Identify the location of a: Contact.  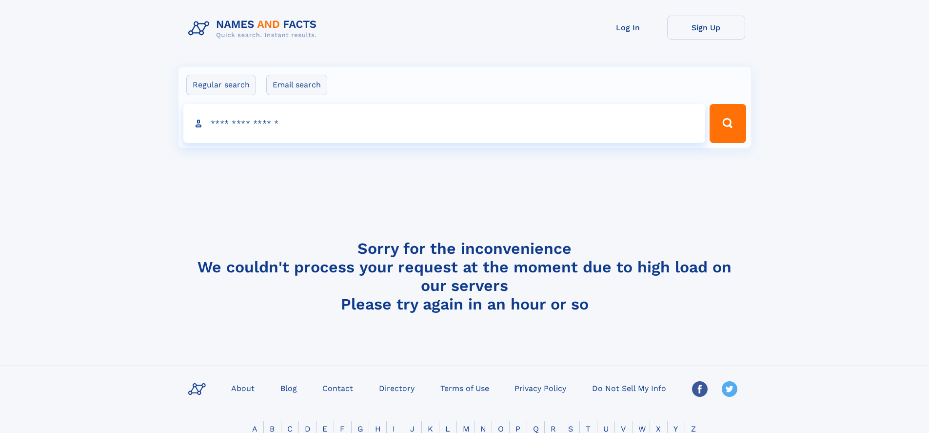
(337, 387).